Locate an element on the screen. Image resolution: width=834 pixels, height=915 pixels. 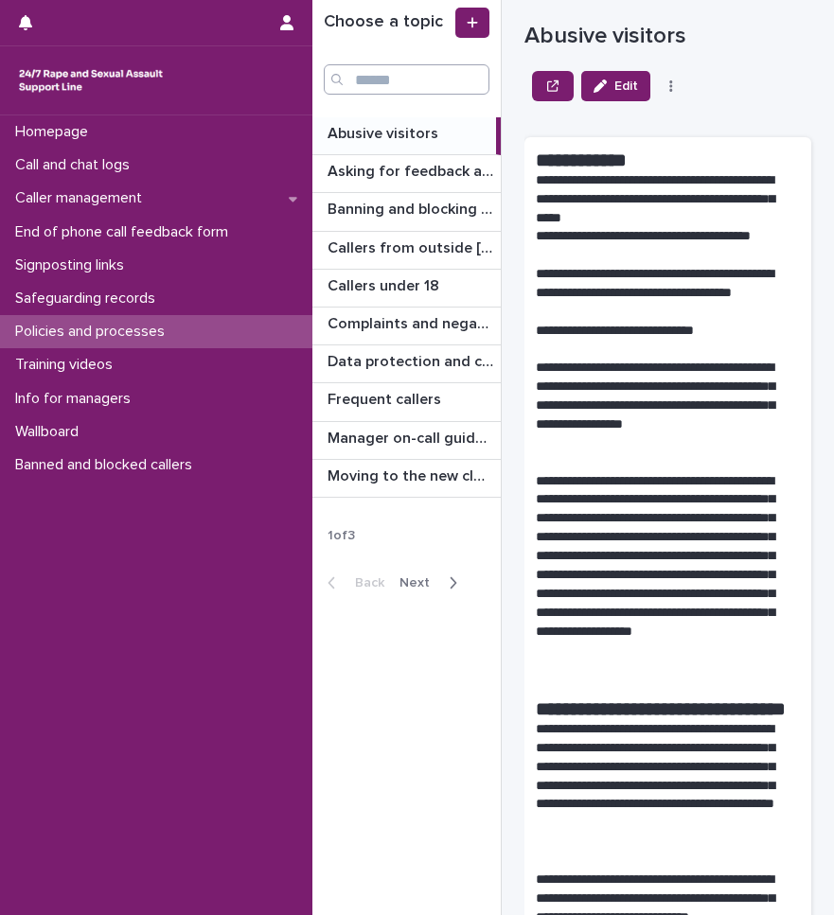
a: Data protection and confidentiality guidanceData protection and confidentiality guidance is located at coordinates (406, 364).